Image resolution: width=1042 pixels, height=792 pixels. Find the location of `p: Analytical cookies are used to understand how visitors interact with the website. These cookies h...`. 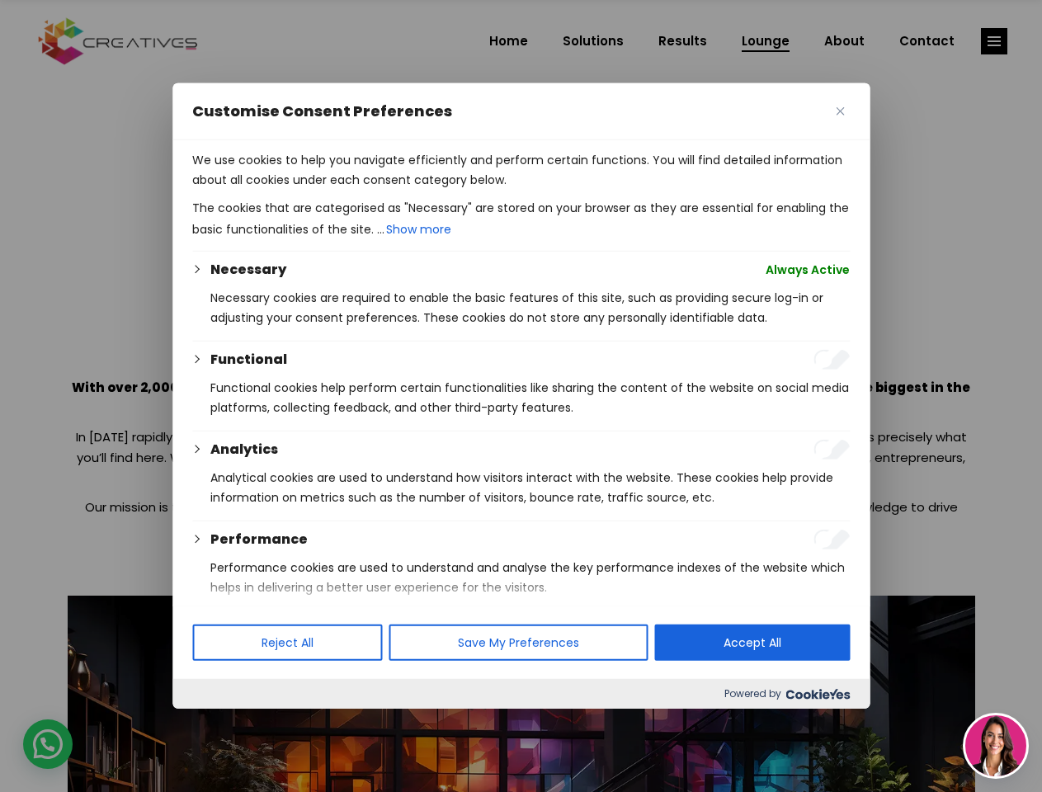

p: Analytical cookies are used to understand how visitors interact with the website. These cookies h... is located at coordinates (530, 488).